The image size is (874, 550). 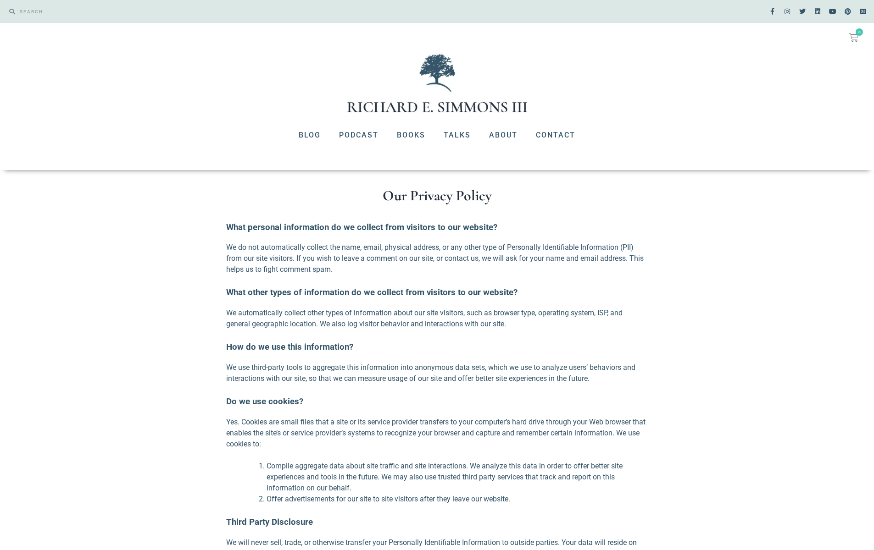 I want to click on a: Books, so click(x=411, y=135).